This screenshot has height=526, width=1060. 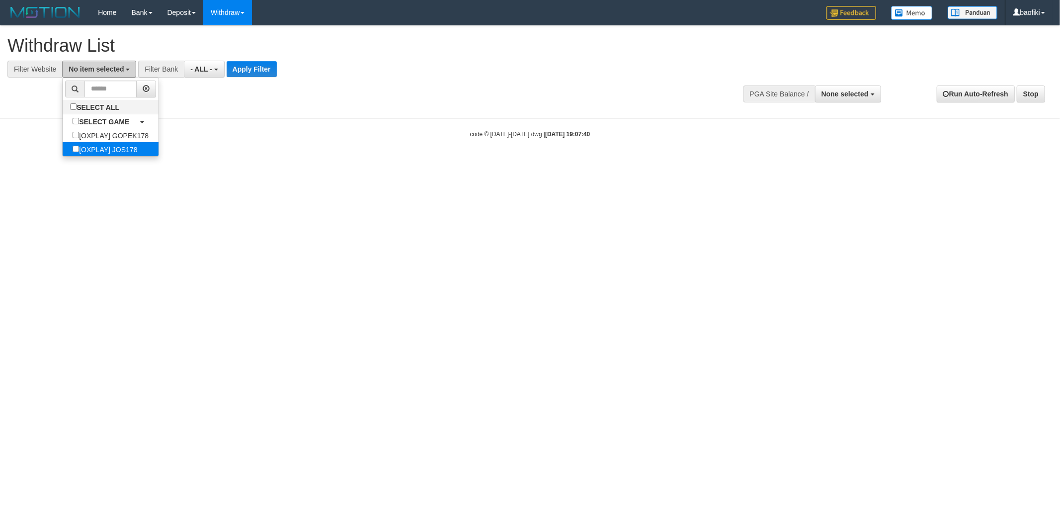 I want to click on a: Stop, so click(x=1031, y=94).